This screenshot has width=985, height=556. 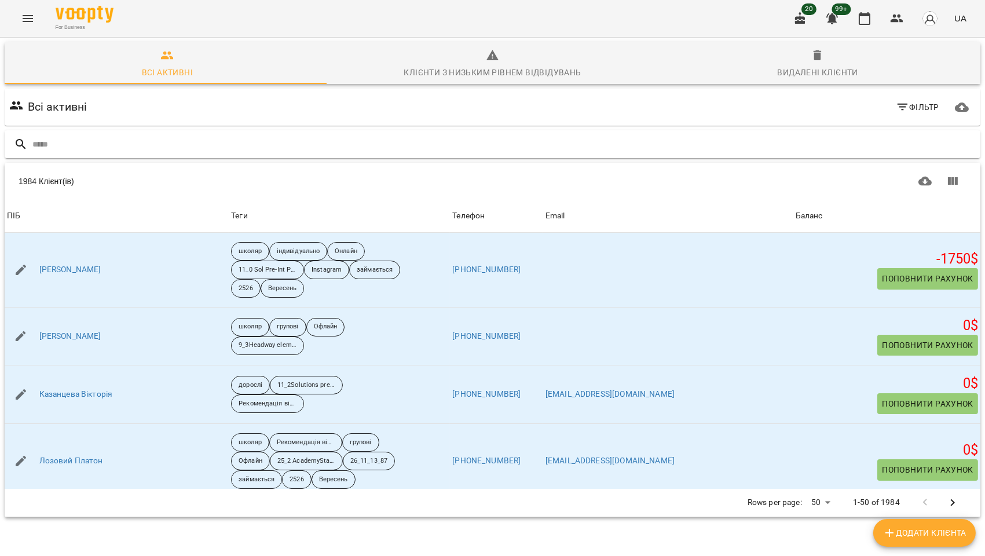 What do you see at coordinates (369, 461) in the screenshot?
I see `div: 26_11_13_87` at bounding box center [369, 461].